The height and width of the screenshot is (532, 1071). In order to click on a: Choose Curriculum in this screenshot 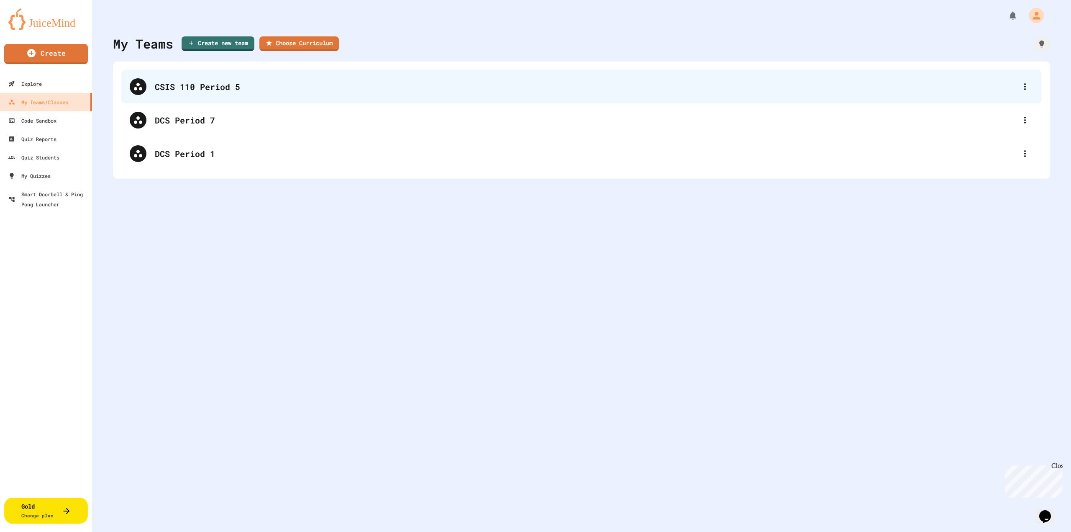, I will do `click(299, 43)`.